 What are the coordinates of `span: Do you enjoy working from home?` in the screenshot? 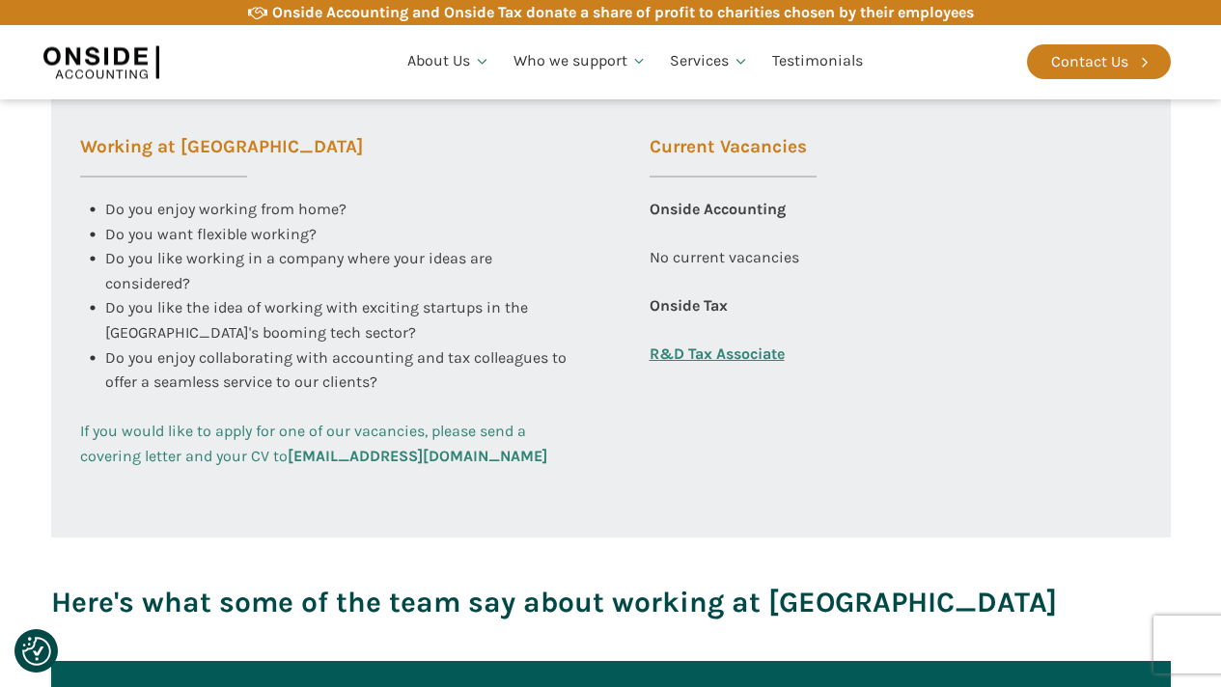 It's located at (226, 209).